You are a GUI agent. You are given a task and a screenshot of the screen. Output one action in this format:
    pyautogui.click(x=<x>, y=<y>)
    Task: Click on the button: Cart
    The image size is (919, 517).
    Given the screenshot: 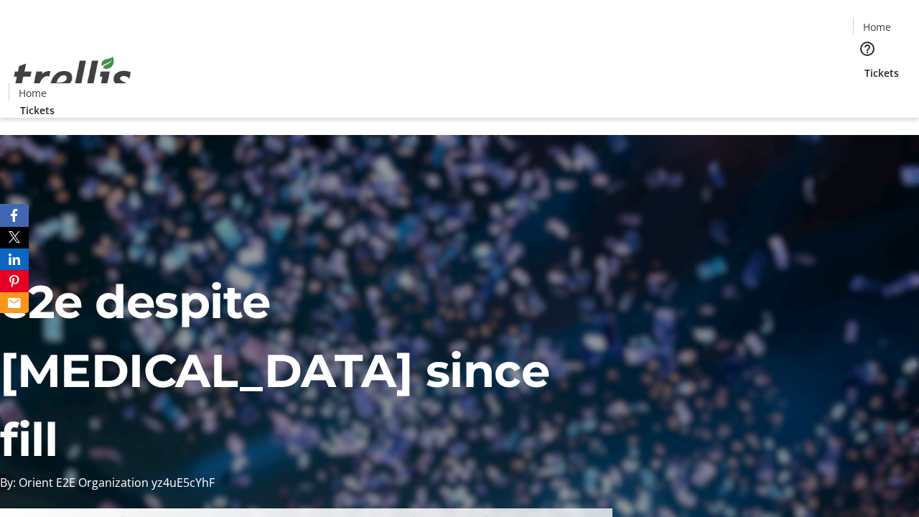 What is the action you would take?
    pyautogui.click(x=867, y=95)
    